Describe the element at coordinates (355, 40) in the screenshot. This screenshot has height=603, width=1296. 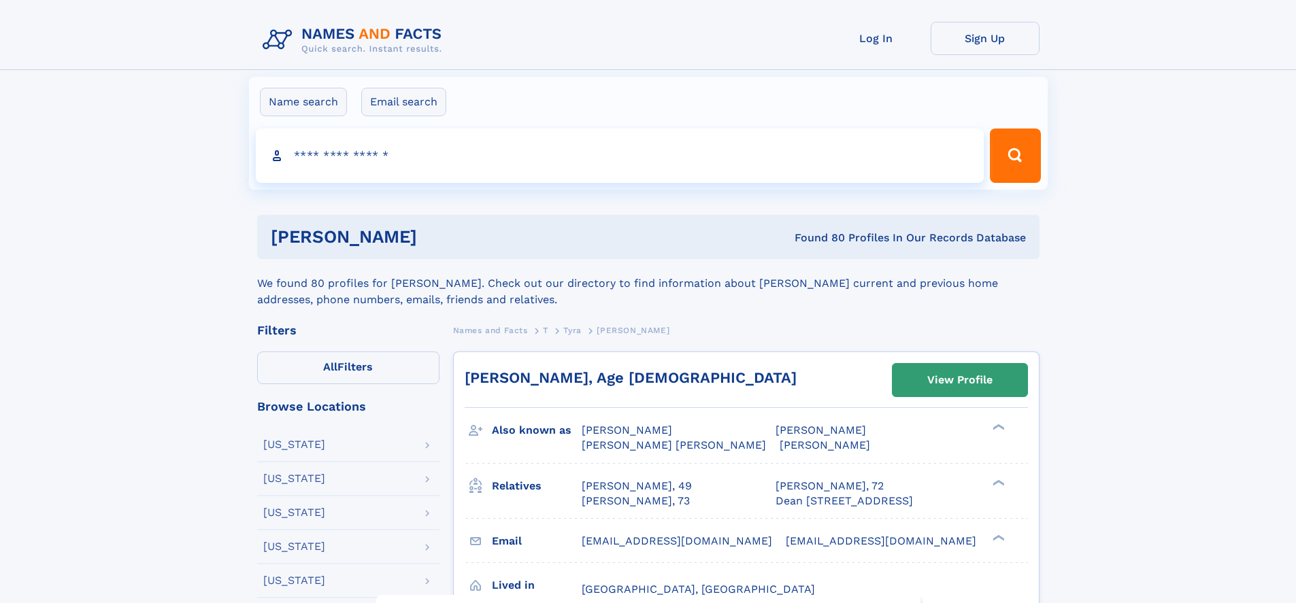
I see `img: Logo Names and Facts` at that location.